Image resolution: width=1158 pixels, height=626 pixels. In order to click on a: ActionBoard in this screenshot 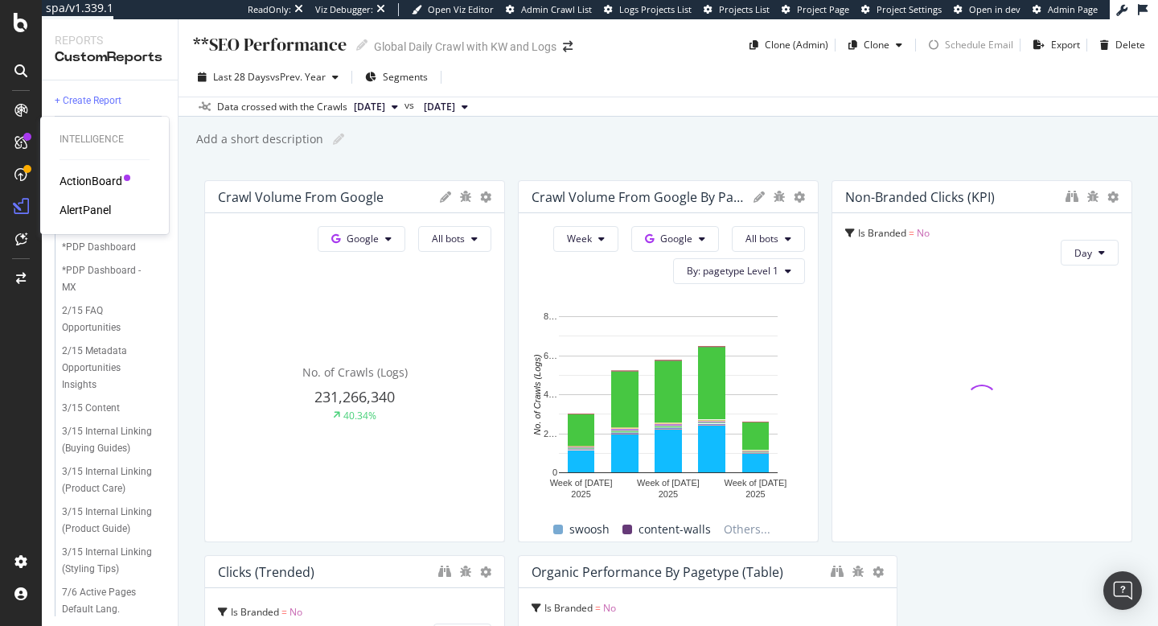, I will do `click(91, 181)`.